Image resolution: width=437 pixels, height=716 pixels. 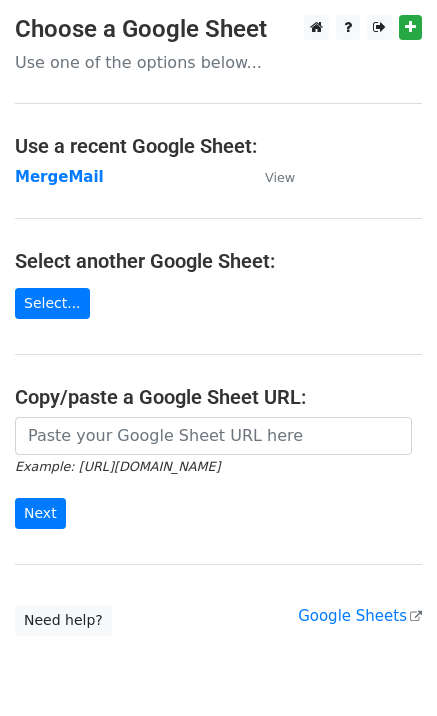 What do you see at coordinates (218, 397) in the screenshot?
I see `h4: Copy/paste a Google Sheet URL:` at bounding box center [218, 397].